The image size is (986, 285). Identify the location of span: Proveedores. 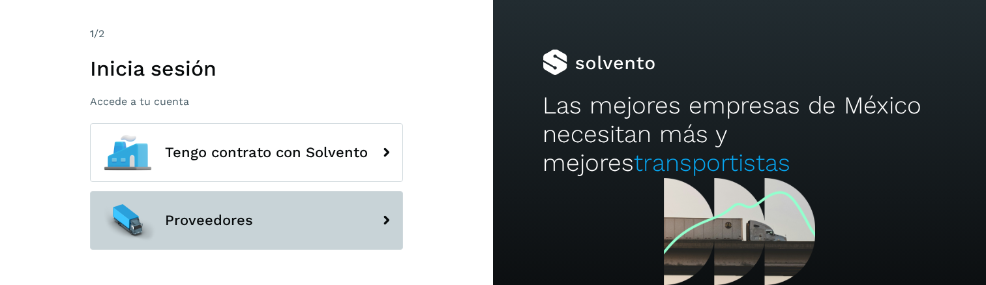
(209, 220).